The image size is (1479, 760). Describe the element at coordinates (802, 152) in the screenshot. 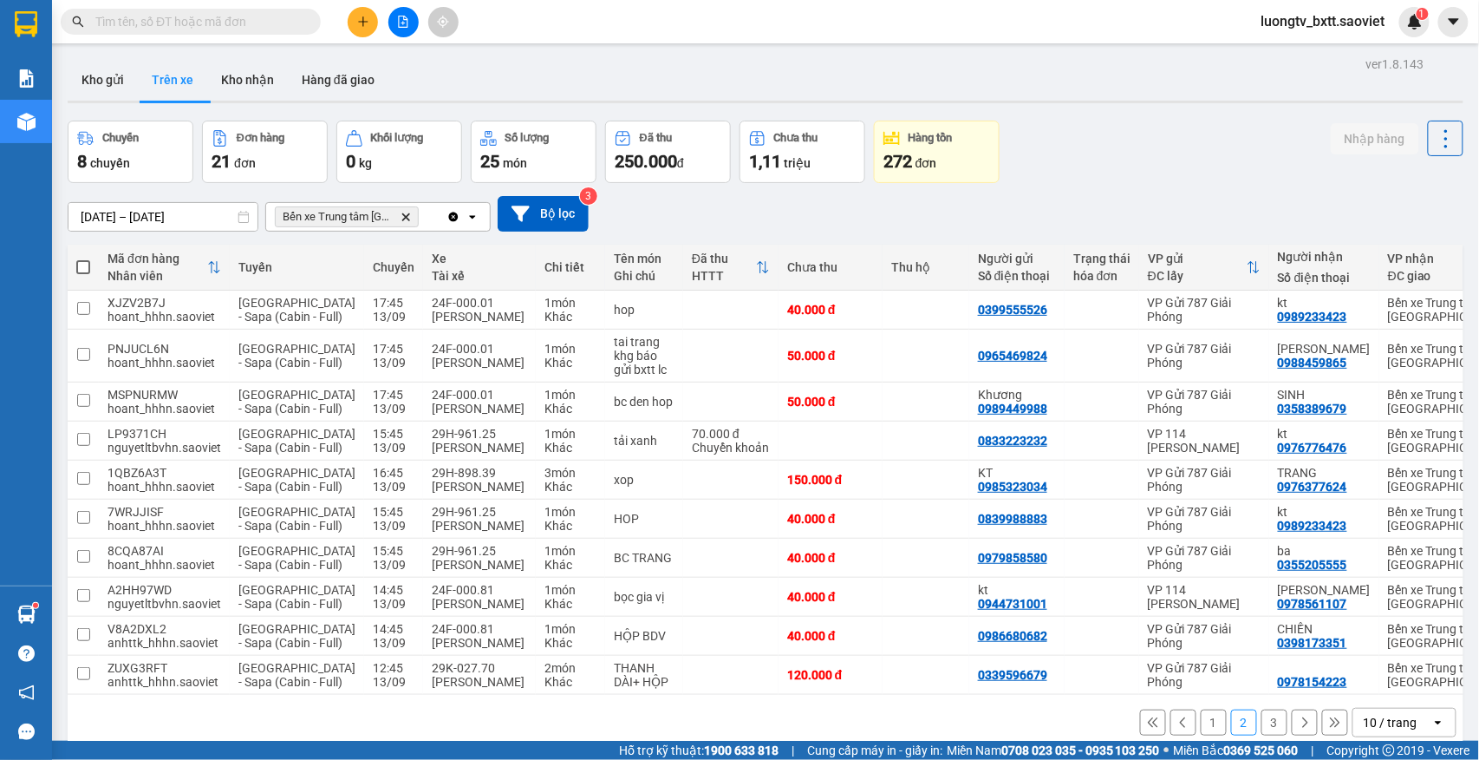

I see `button: Chưa thu1,11 triệu` at that location.